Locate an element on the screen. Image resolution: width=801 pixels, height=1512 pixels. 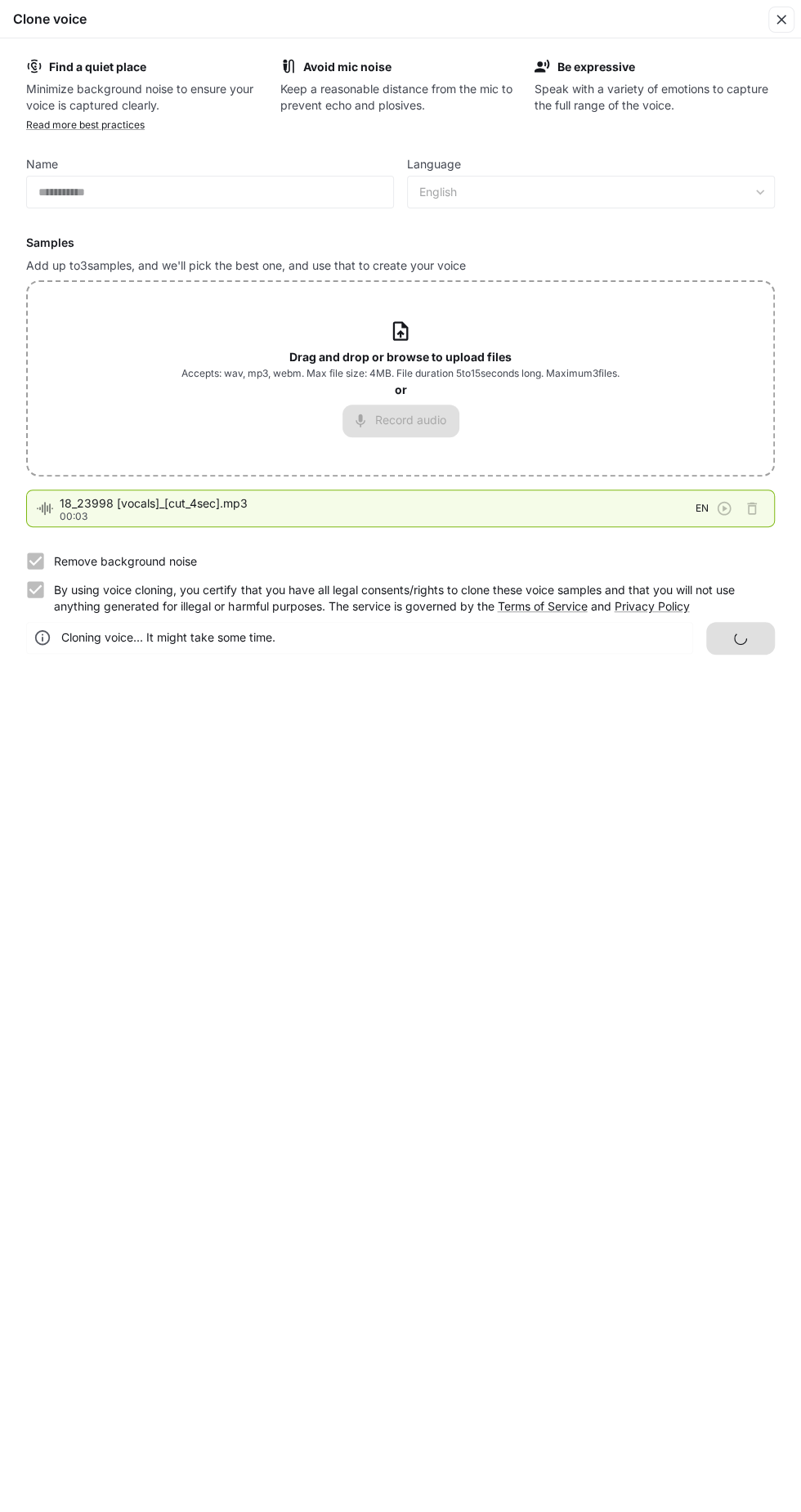
p: Language is located at coordinates (434, 164).